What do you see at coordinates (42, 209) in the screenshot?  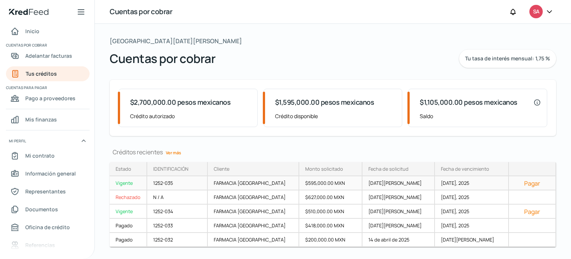 I see `font: Documentos` at bounding box center [42, 209].